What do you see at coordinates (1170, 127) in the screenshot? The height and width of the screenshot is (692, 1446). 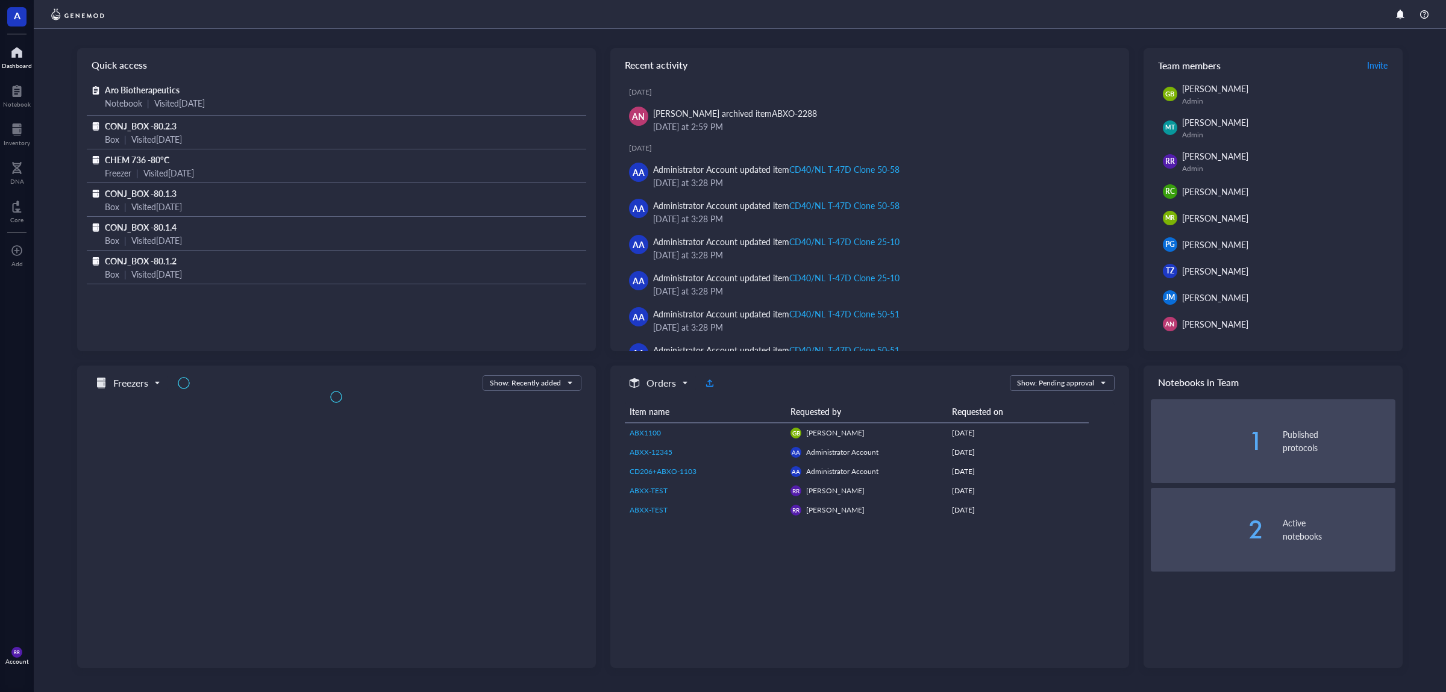 I see `span: MT` at bounding box center [1170, 127].